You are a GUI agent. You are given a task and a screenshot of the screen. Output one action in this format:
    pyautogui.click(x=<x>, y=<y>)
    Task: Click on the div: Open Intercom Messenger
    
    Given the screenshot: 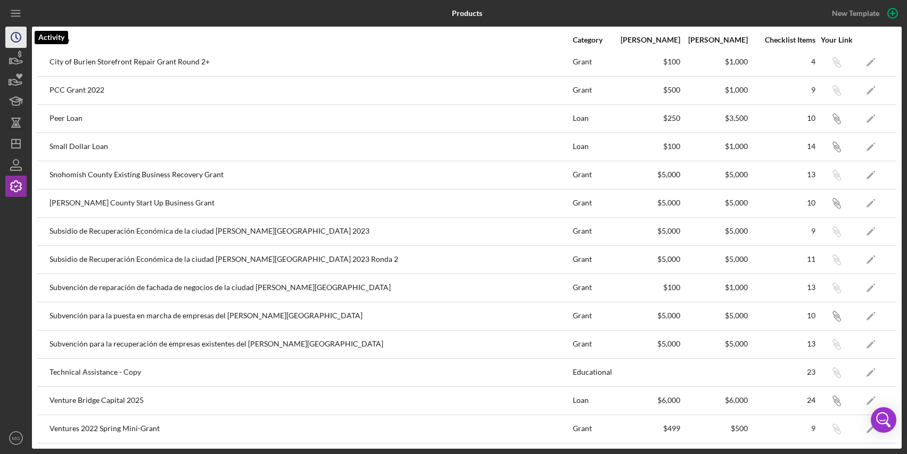 What is the action you would take?
    pyautogui.click(x=883, y=420)
    